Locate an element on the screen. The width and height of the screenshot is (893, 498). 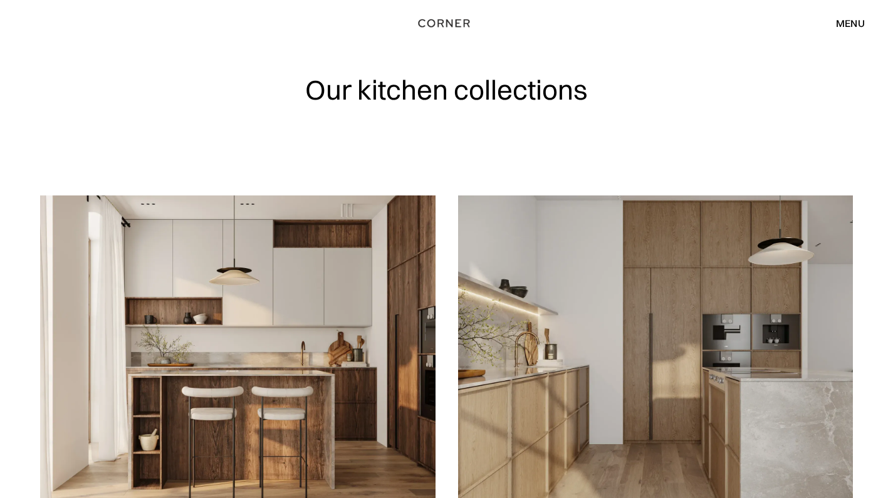
h1: Our kitchen collections is located at coordinates (446, 90).